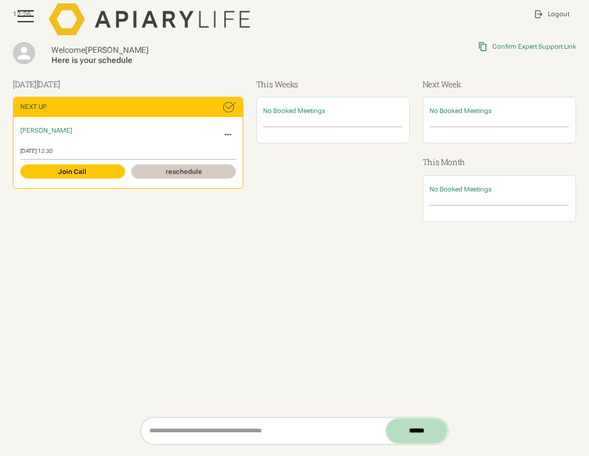 The image size is (589, 456). Describe the element at coordinates (72, 171) in the screenshot. I see `a: Join Call` at that location.